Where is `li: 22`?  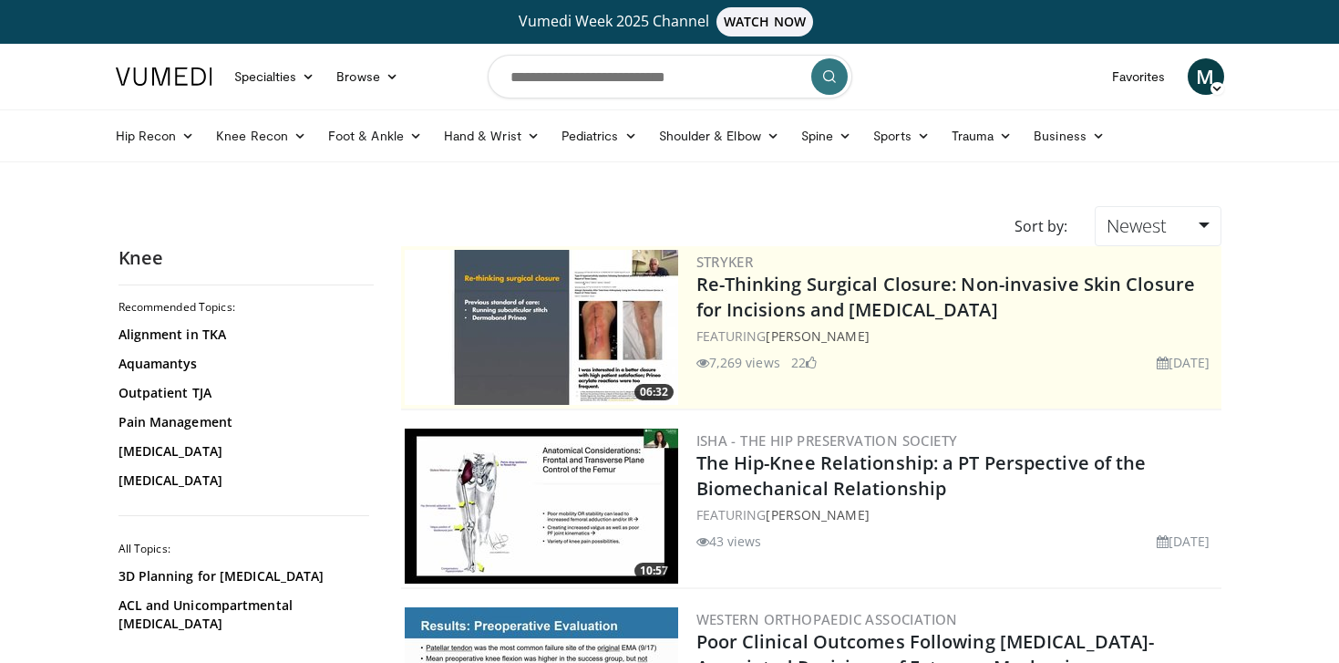 li: 22 is located at coordinates (804, 362).